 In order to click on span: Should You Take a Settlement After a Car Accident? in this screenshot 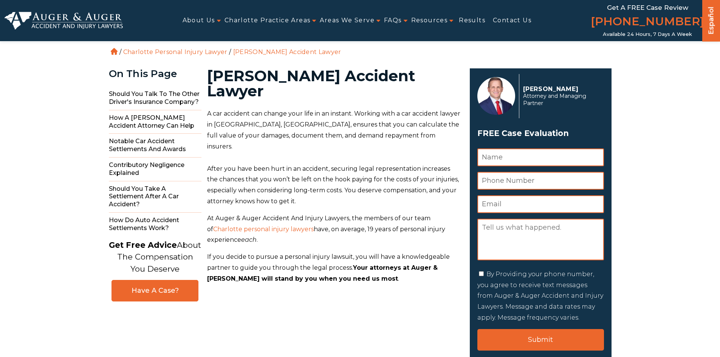, I will do `click(155, 197)`.